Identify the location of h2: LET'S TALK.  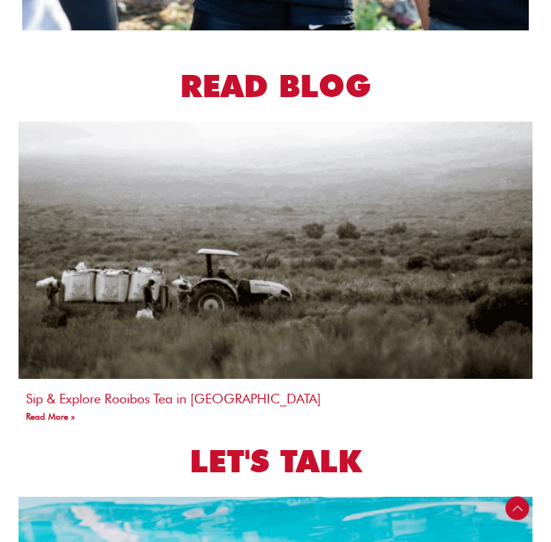
(276, 461).